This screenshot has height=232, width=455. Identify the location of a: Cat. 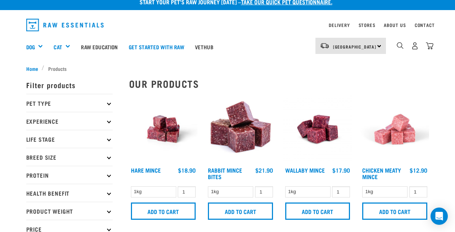
(58, 47).